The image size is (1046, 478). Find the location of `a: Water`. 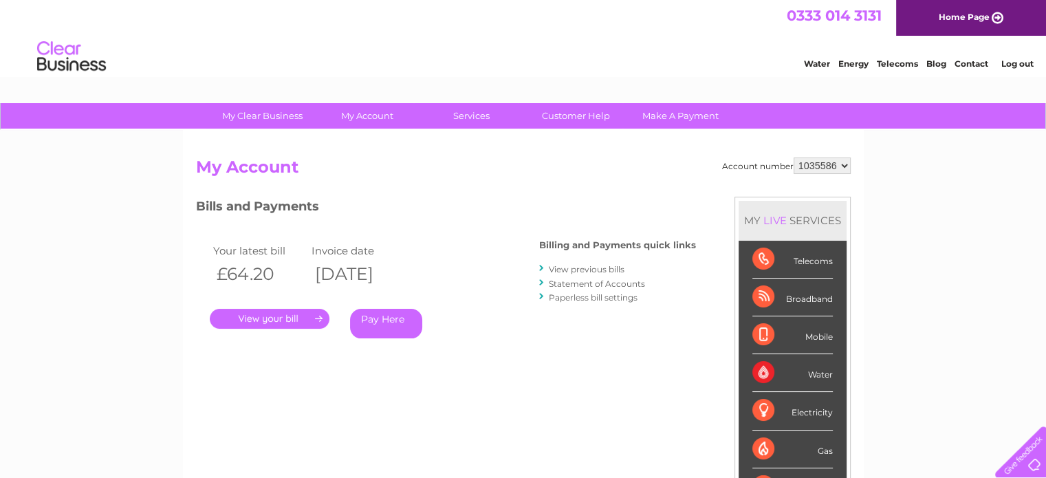

a: Water is located at coordinates (817, 63).